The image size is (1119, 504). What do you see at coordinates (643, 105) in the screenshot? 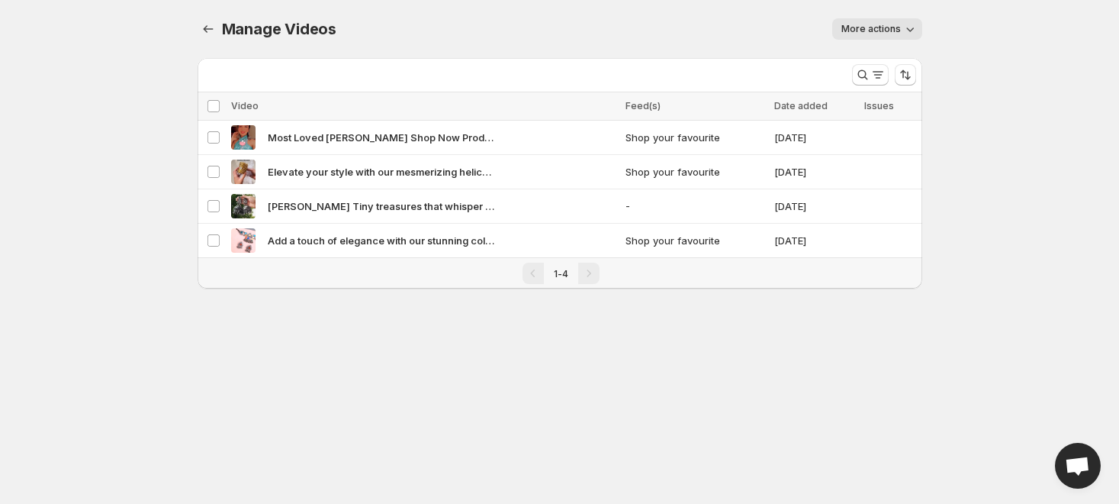
I see `span: Feed(s)` at bounding box center [643, 105].